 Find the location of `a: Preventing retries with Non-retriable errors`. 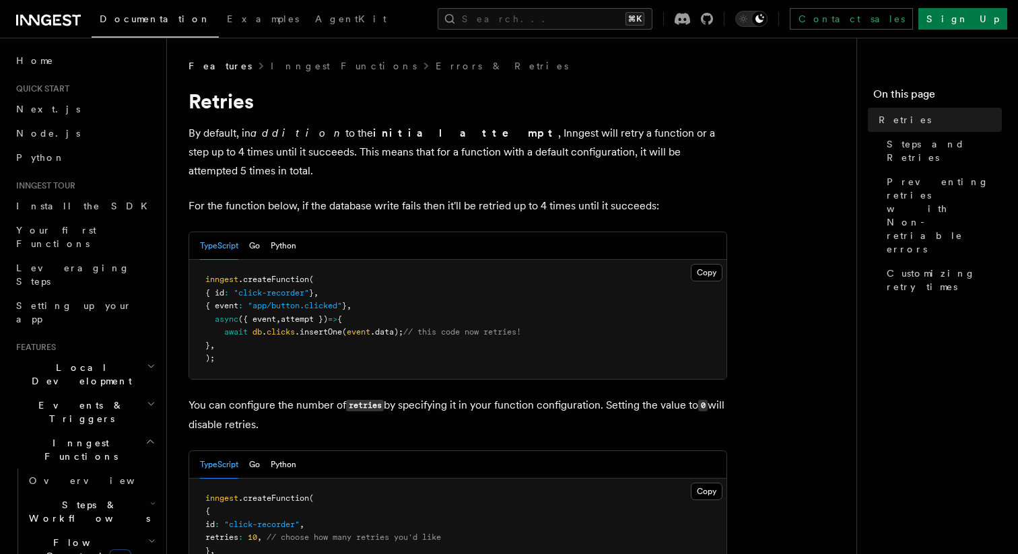

a: Preventing retries with Non-retriable errors is located at coordinates (941, 215).